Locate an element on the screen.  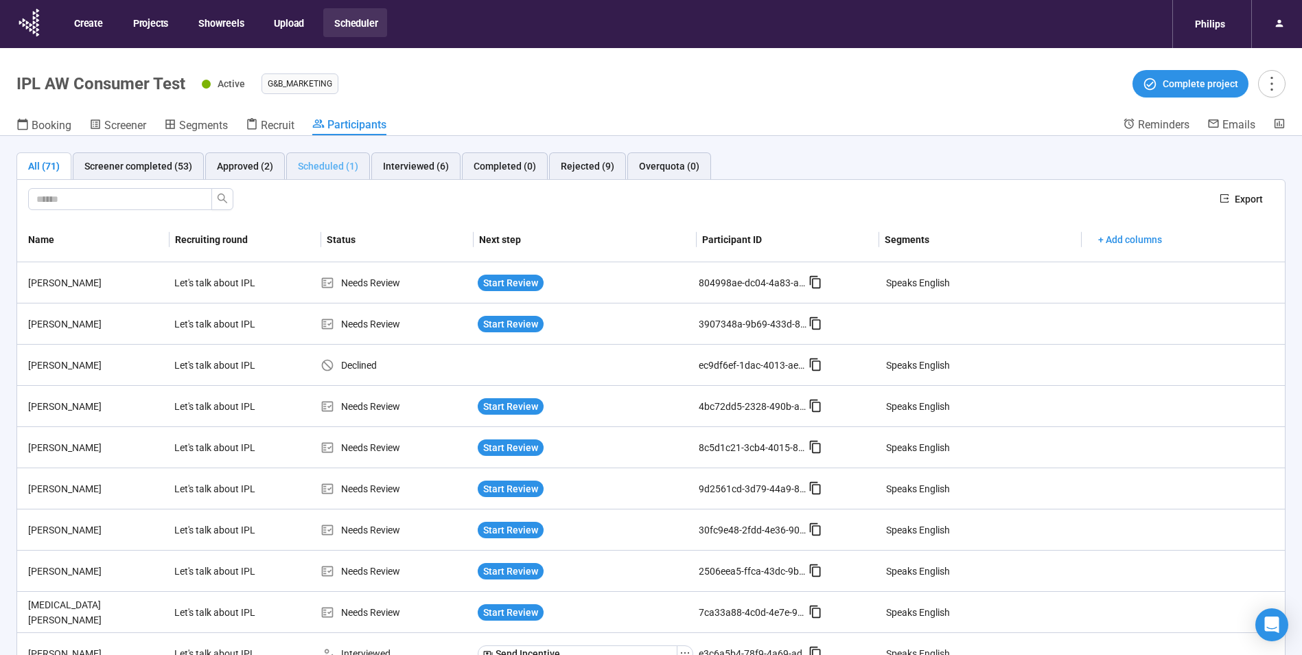
div: 9d2561cd-3d79-44a9-81d7-319cdb8935e3 is located at coordinates (754, 489).